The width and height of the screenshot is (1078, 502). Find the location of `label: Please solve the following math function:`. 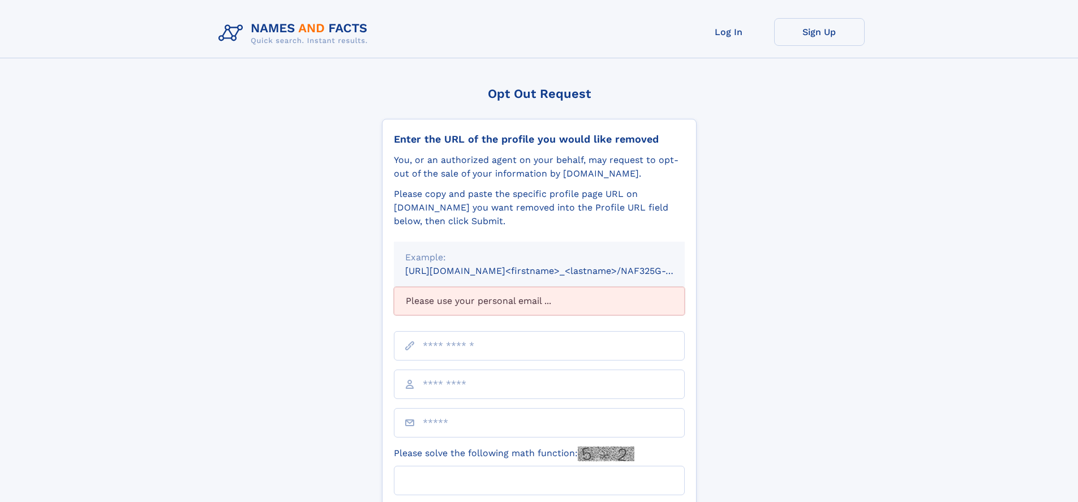

label: Please solve the following math function: is located at coordinates (514, 454).